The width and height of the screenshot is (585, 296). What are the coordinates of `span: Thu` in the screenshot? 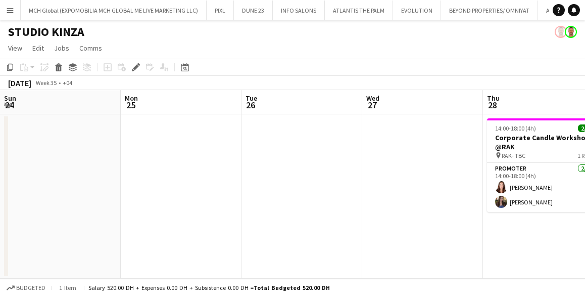 It's located at (493, 98).